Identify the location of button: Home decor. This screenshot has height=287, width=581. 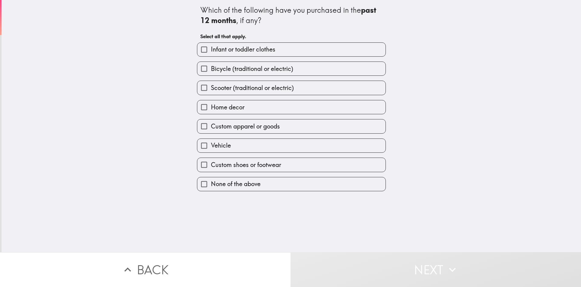
(292, 107).